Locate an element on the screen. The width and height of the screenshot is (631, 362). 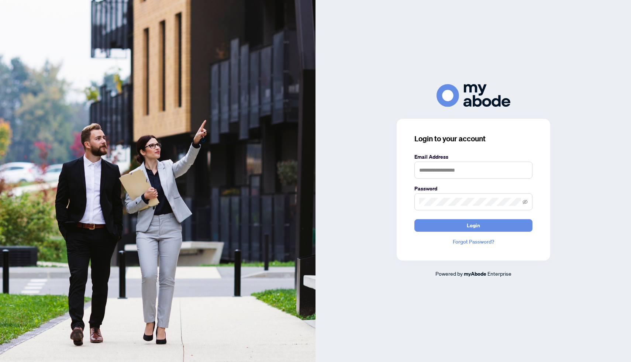
h3: Login to your account is located at coordinates (473, 139).